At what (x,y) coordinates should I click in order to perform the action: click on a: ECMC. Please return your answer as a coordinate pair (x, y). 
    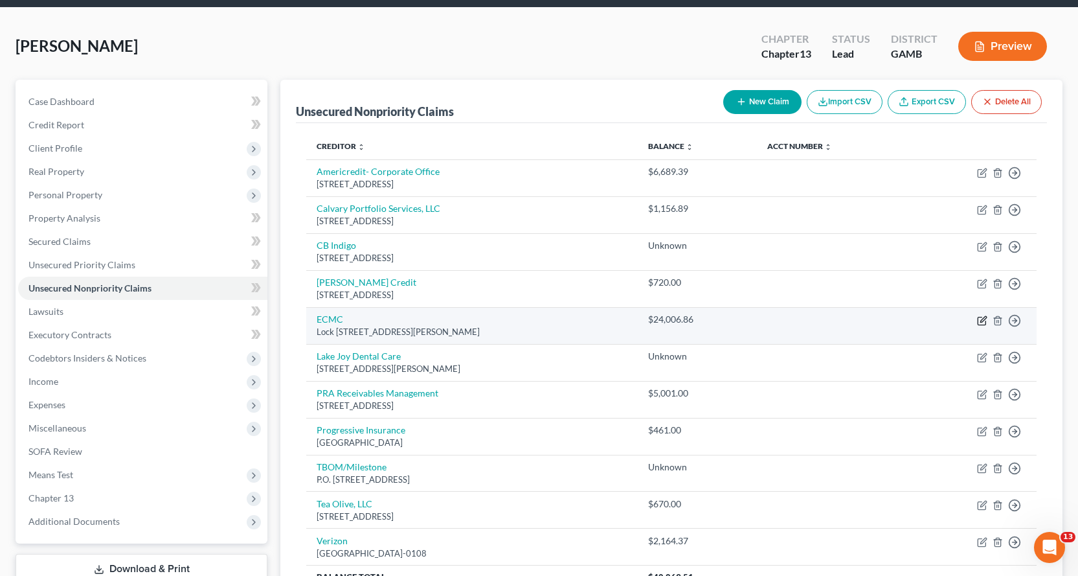
    Looking at the image, I should click on (330, 319).